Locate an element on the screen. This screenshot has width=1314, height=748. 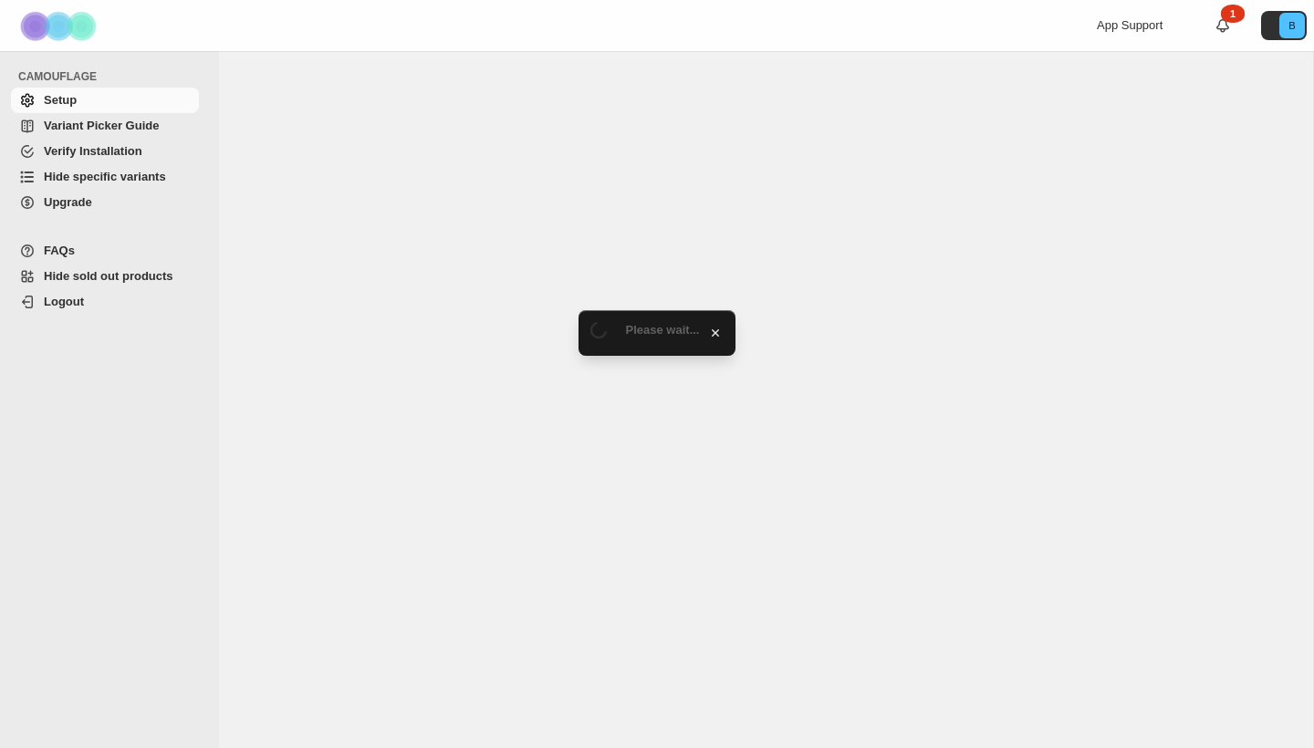
span: Variant Picker Guide is located at coordinates (101, 125).